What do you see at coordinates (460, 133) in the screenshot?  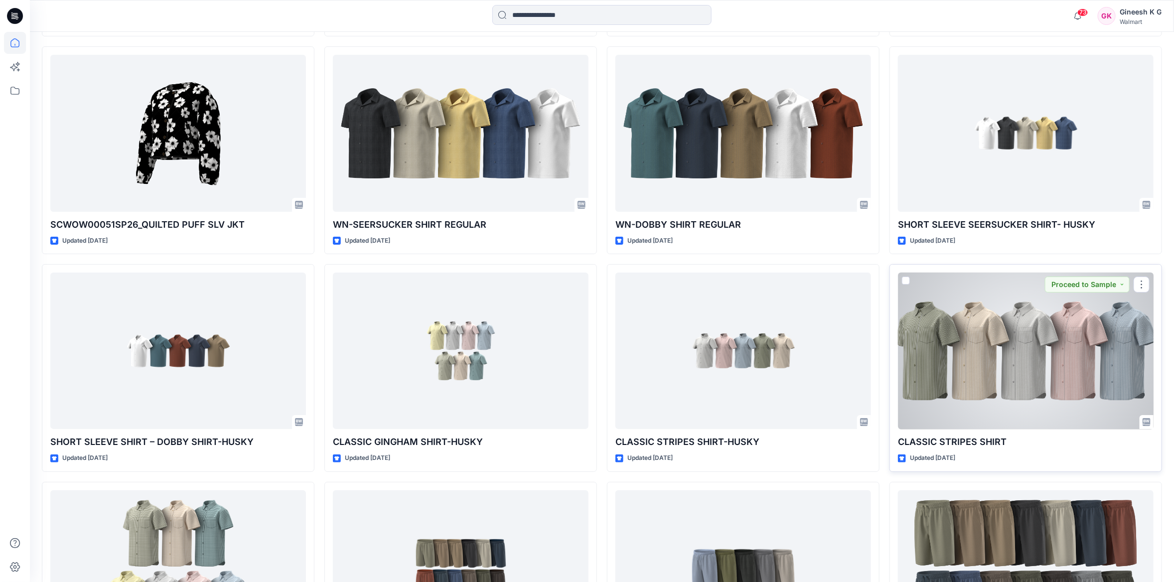 I see `a: WN-SEERSUCKER SHIRT REGULAR` at bounding box center [460, 133].